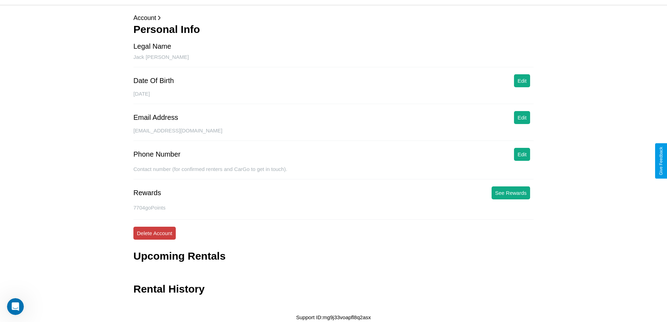 The height and width of the screenshot is (322, 667). What do you see at coordinates (333, 29) in the screenshot?
I see `h3: Personal Info` at bounding box center [333, 29].